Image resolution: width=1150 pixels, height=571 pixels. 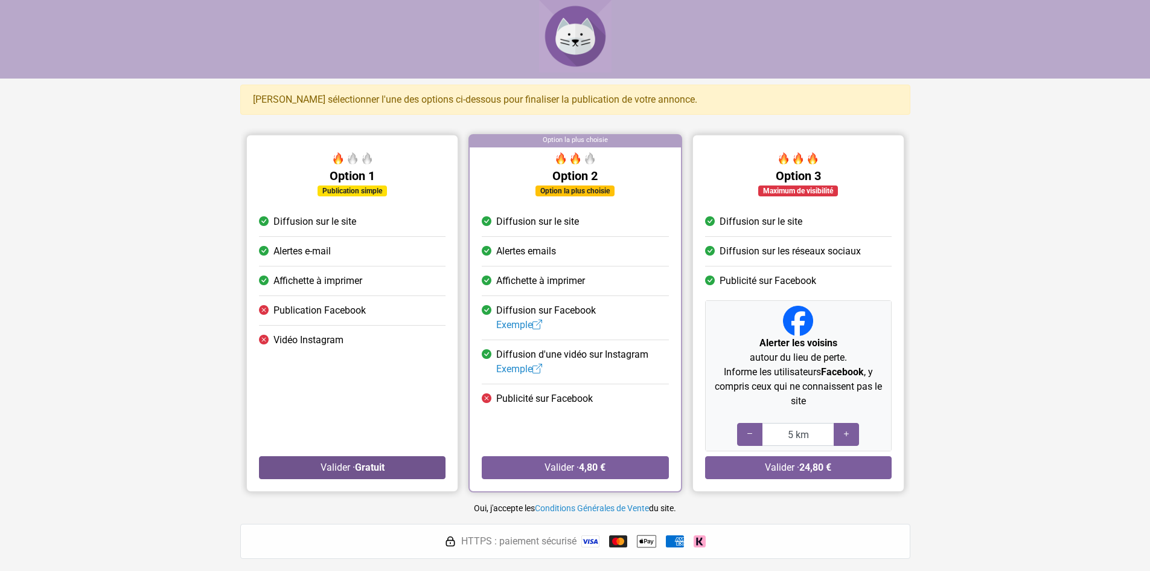 I want to click on p: autour du lieu de perte., so click(x=798, y=350).